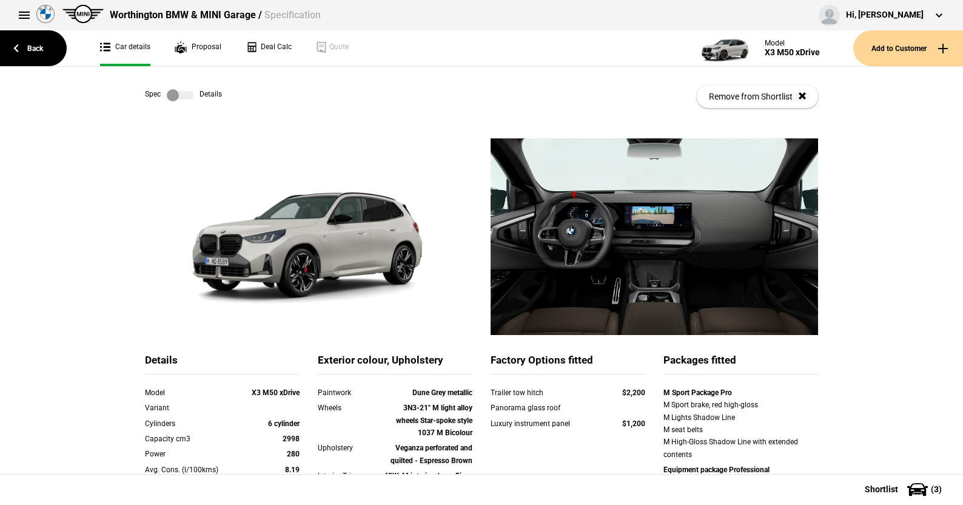  Describe the element at coordinates (45, 14) in the screenshot. I see `img: bmw.png` at that location.